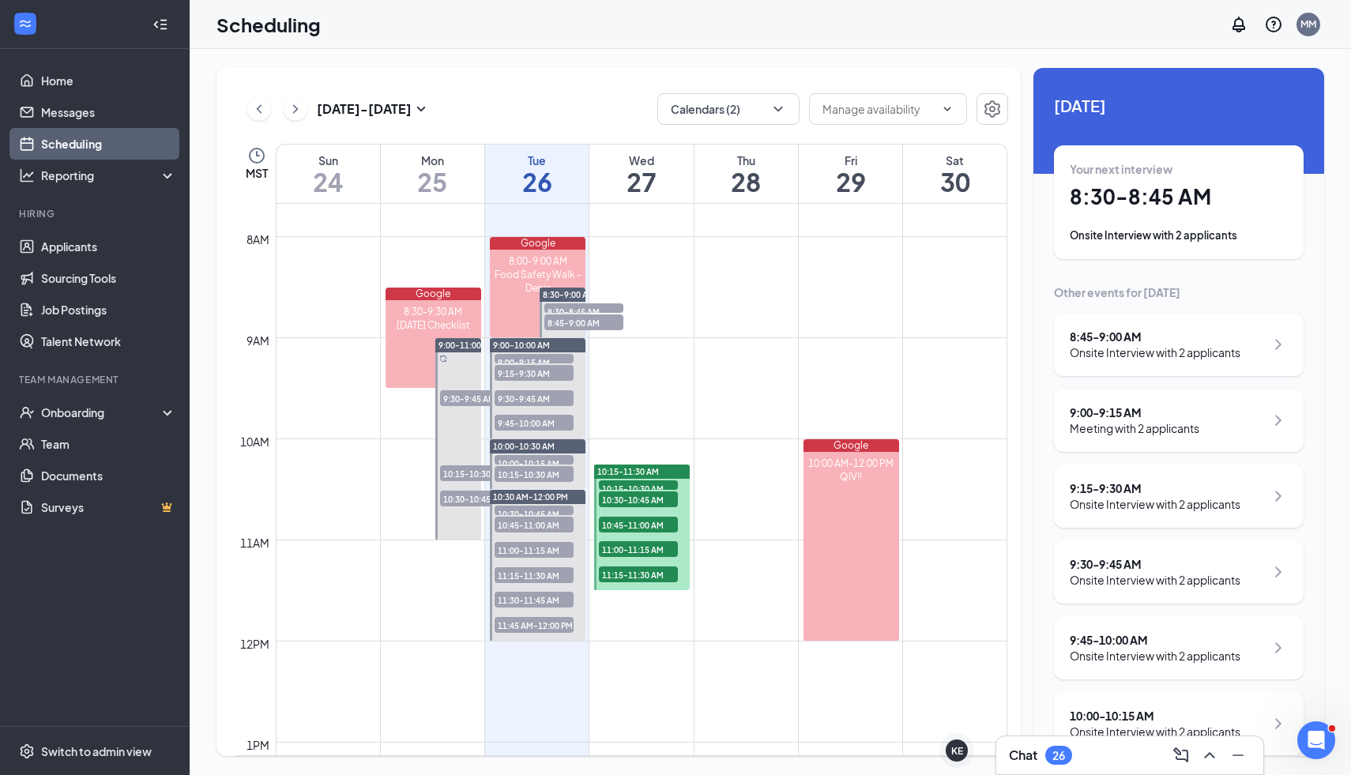 Image resolution: width=1351 pixels, height=775 pixels. Describe the element at coordinates (628, 472) in the screenshot. I see `span: 10:15-11:30 AM` at that location.